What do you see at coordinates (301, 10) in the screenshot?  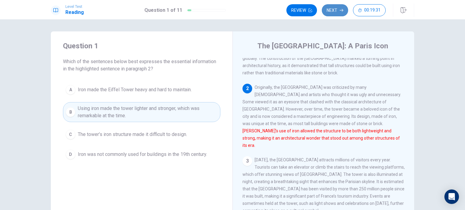 I see `button: Review` at bounding box center [301, 10].